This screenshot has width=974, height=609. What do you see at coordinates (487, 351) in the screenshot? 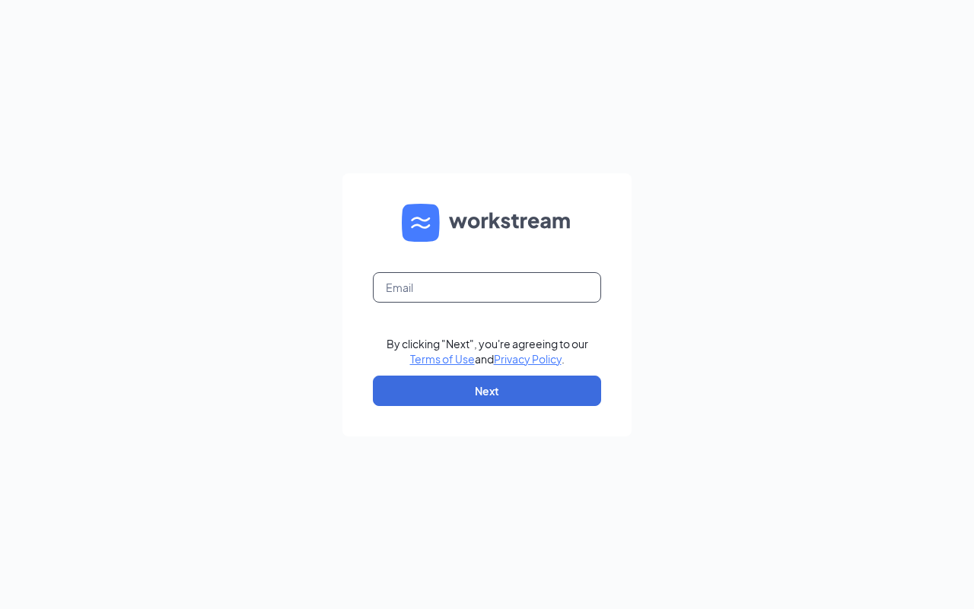
I see `div: By clicking "Next", you're agreeing to our and .` at bounding box center [487, 351].